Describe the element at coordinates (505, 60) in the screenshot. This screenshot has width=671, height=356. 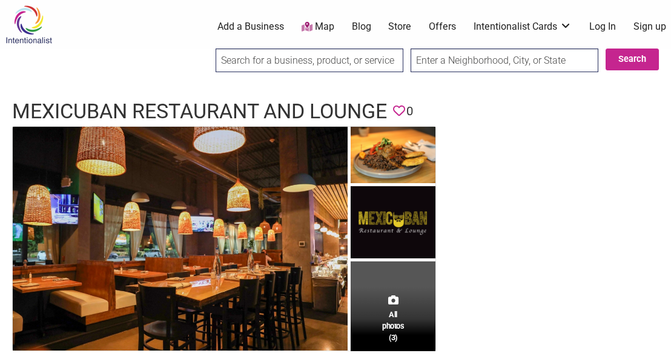
I see `input: Enter a Neighborhood, City, or State` at that location.